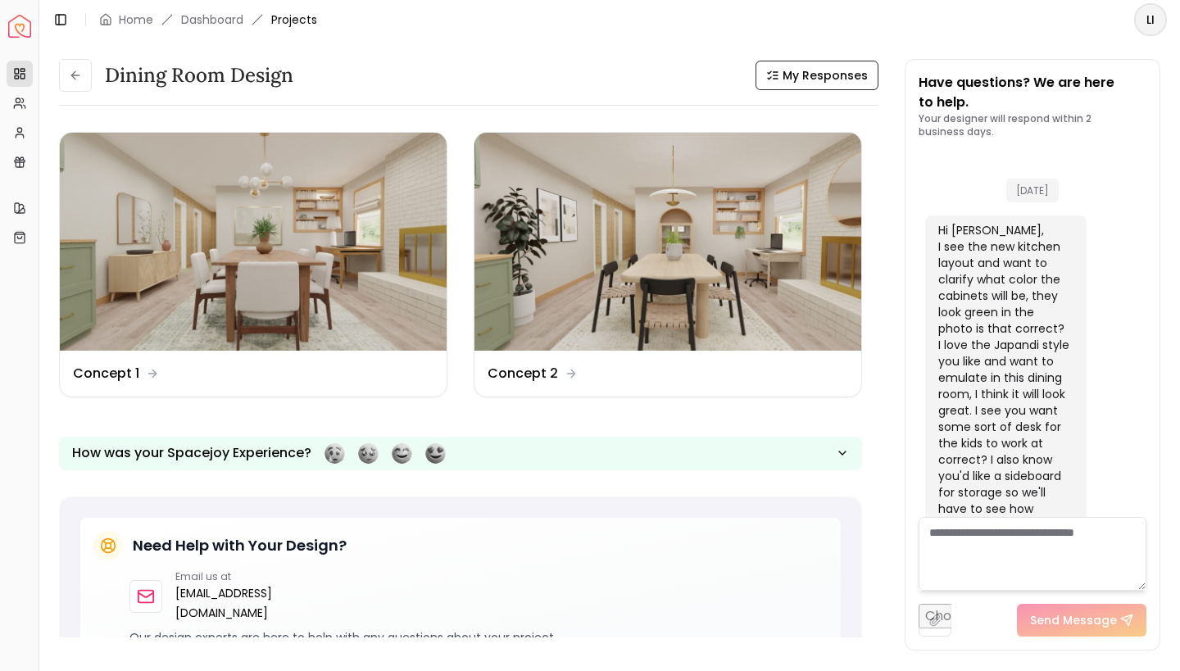 Image resolution: width=1180 pixels, height=671 pixels. I want to click on p: Your designer will respond within 2 business days., so click(1032, 125).